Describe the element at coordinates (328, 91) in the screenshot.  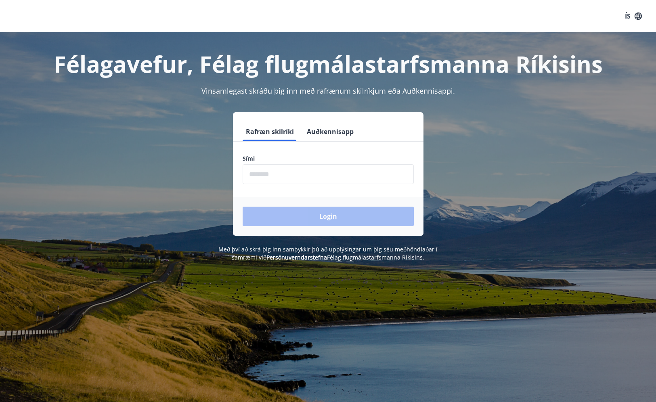
I see `span: Vinsamlegast skráðu þig inn með rafrænum skilríkjum eða Auðkennisappi.` at that location.